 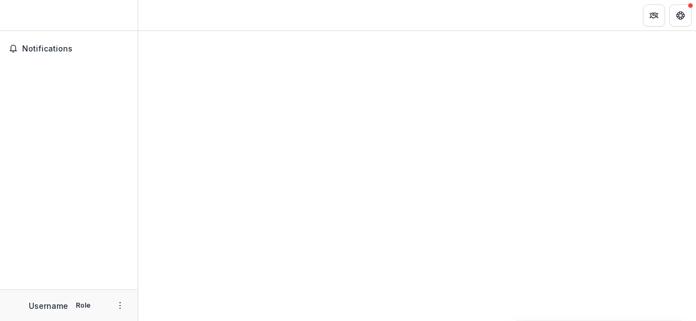 I want to click on p: Role, so click(x=83, y=305).